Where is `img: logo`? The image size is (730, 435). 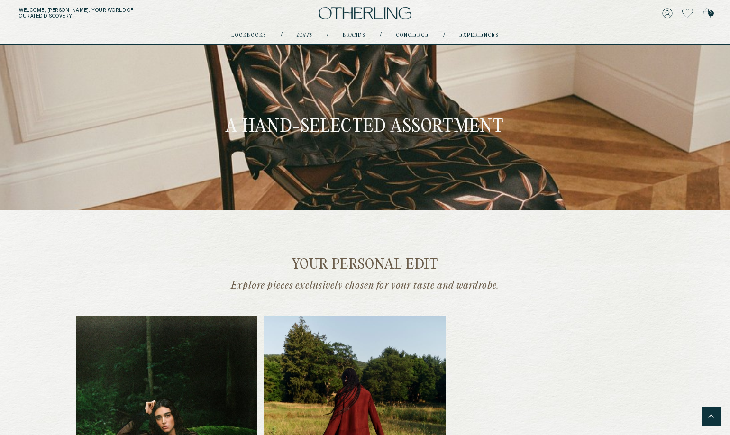
img: logo is located at coordinates (365, 13).